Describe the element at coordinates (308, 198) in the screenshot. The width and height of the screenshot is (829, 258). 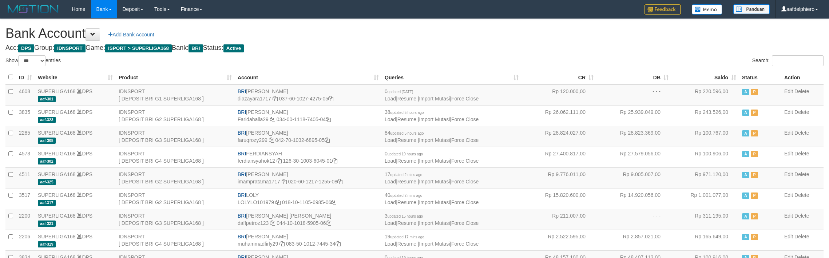
I see `td: LOLY 018-10-1105-6985-06` at that location.